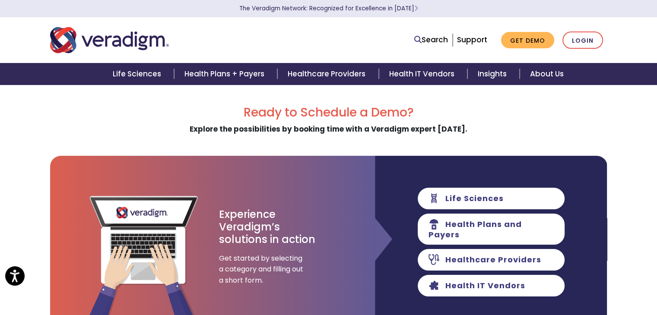  Describe the element at coordinates (329, 113) in the screenshot. I see `h2: Ready to Schedule a Demo?` at that location.